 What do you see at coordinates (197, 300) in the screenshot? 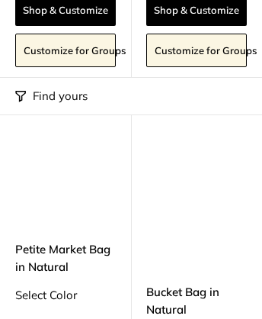
I see `a: Bucket Bag in Natural` at bounding box center [197, 300].